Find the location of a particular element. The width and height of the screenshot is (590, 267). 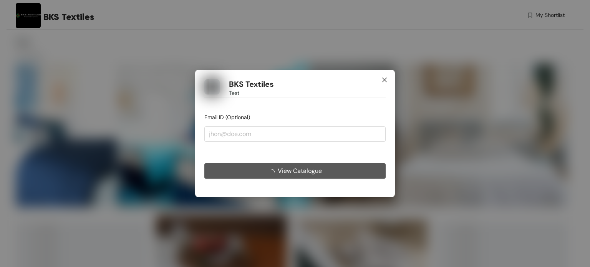

button: Close is located at coordinates (384, 80).